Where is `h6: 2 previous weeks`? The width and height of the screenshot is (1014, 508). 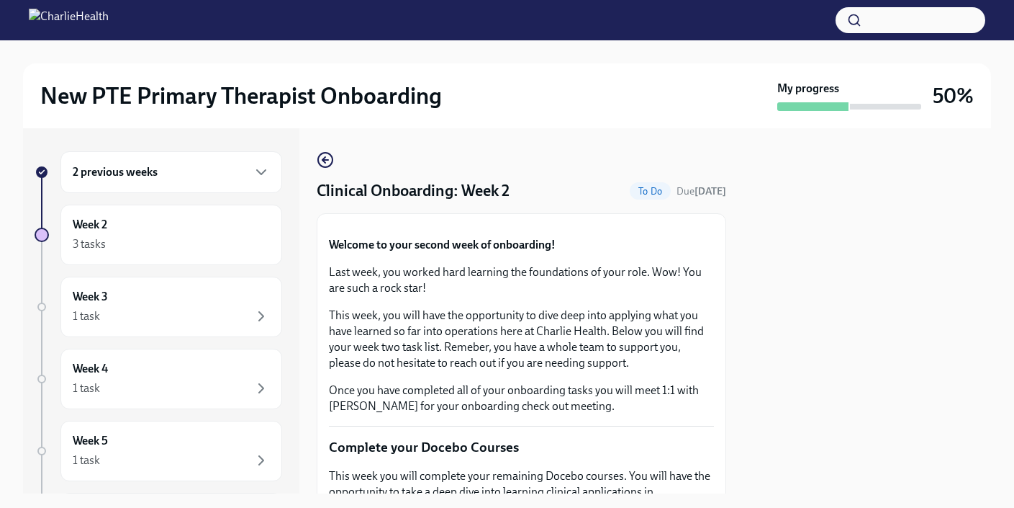 h6: 2 previous weeks is located at coordinates (115, 172).